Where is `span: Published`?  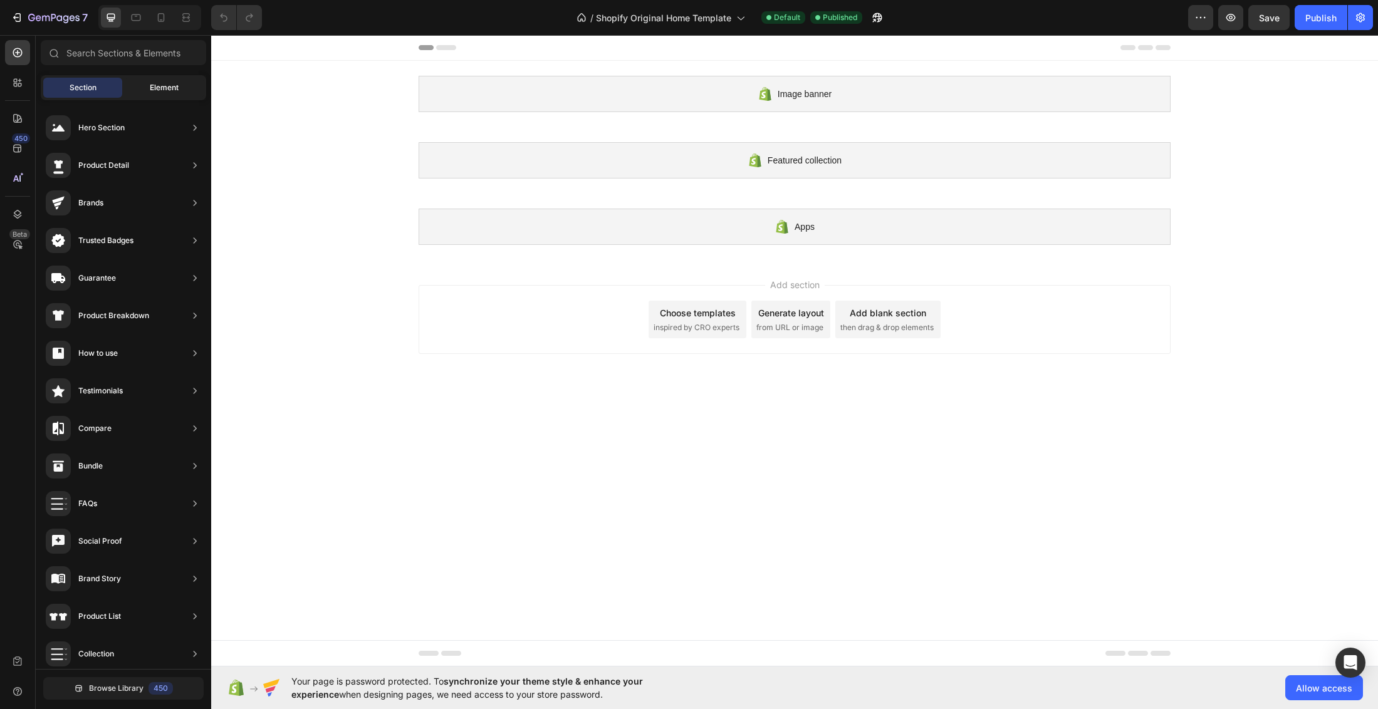 span: Published is located at coordinates (840, 18).